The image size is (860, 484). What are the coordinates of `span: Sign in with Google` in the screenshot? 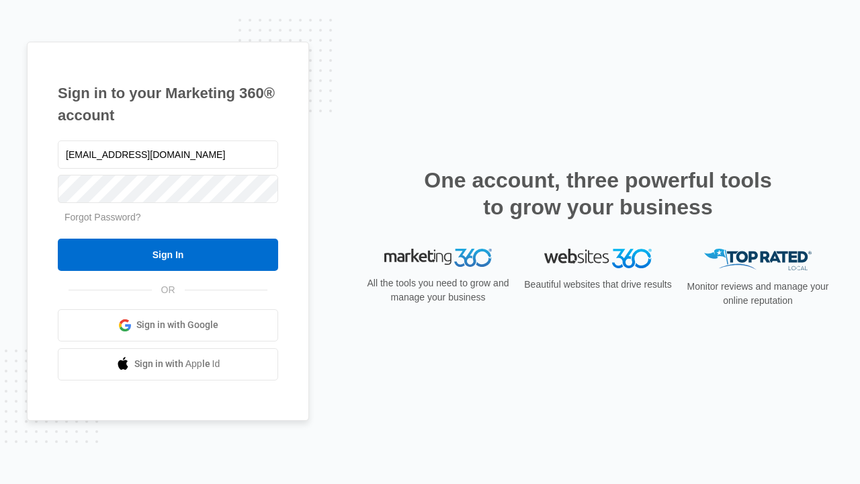 It's located at (177, 325).